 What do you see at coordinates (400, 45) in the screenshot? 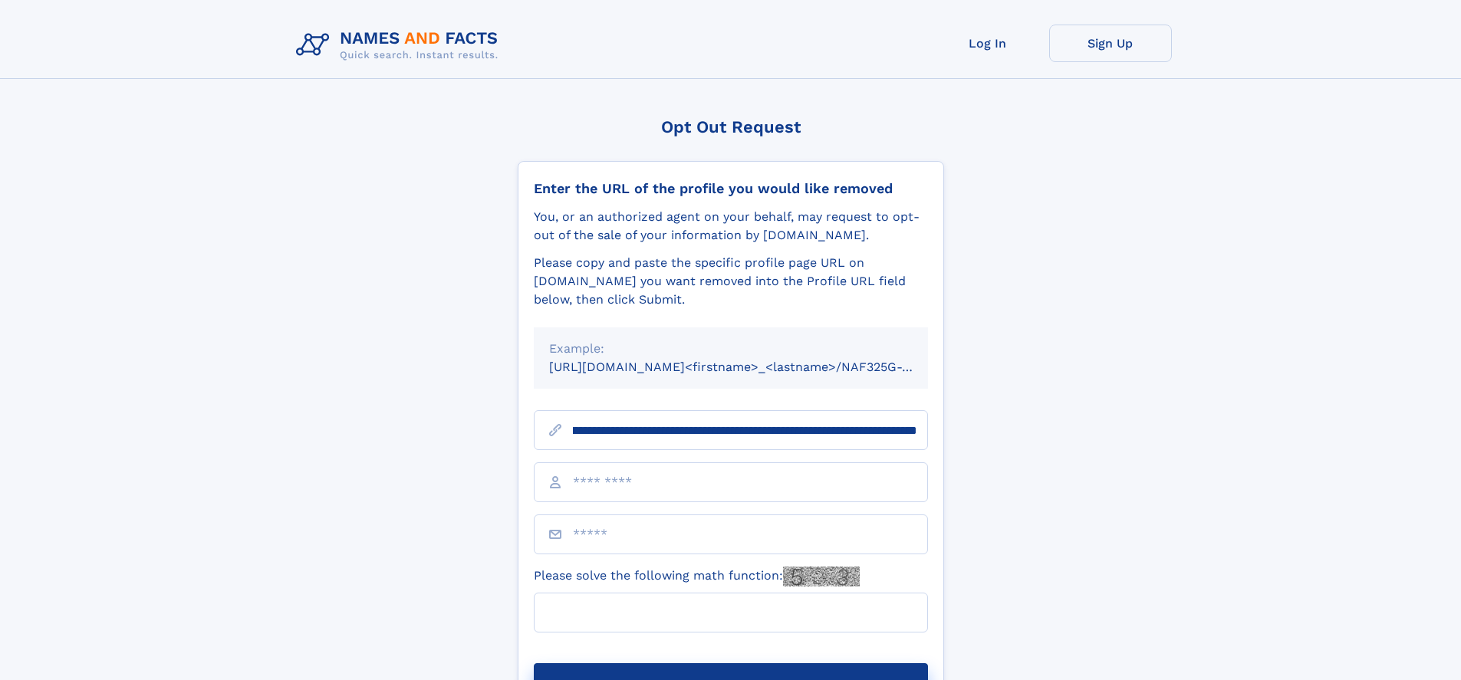
I see `img: Logo Names and Facts` at bounding box center [400, 45].